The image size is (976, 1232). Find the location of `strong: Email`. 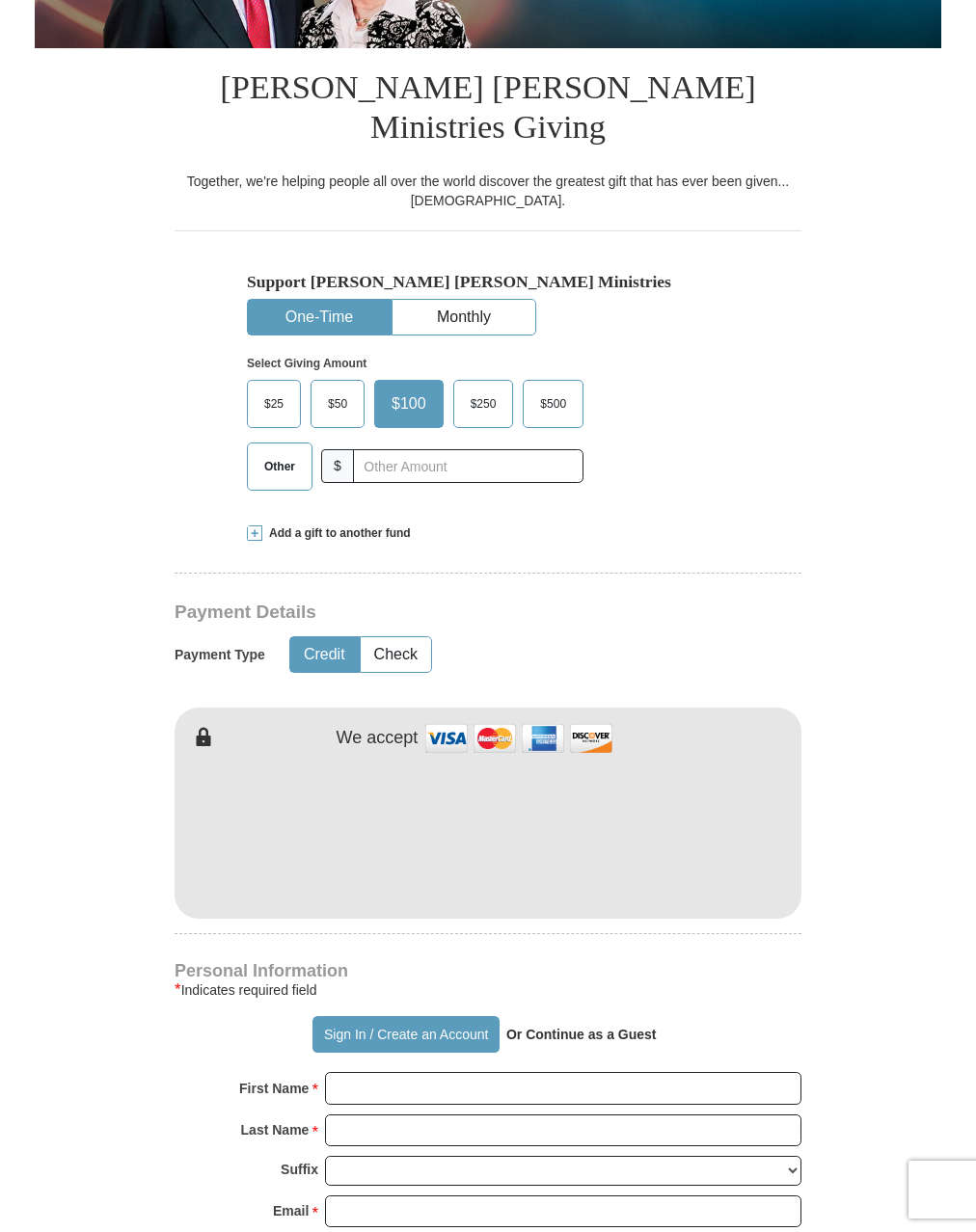

strong: Email is located at coordinates (290, 1211).